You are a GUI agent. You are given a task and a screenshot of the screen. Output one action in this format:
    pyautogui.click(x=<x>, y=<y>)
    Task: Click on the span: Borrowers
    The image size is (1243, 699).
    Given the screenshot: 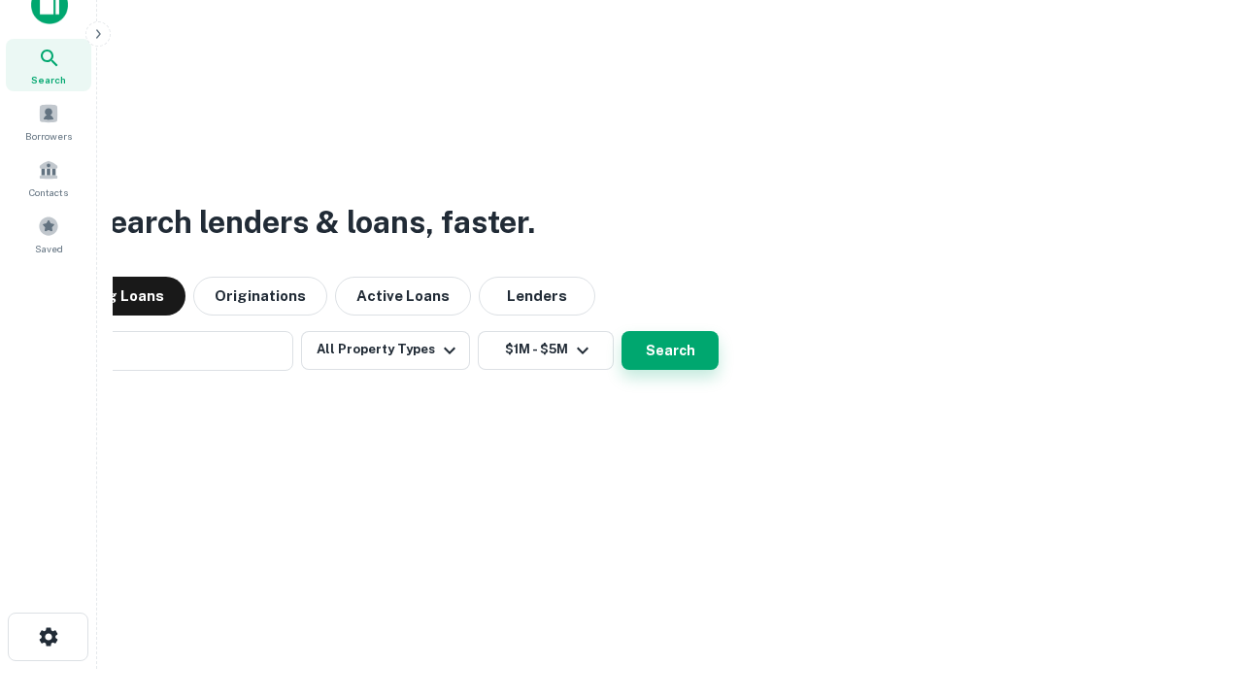 What is the action you would take?
    pyautogui.click(x=49, y=136)
    